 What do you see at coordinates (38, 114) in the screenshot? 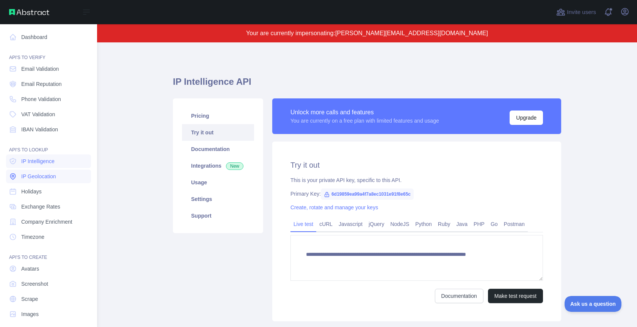
I see `span: VAT Validation` at bounding box center [38, 114].